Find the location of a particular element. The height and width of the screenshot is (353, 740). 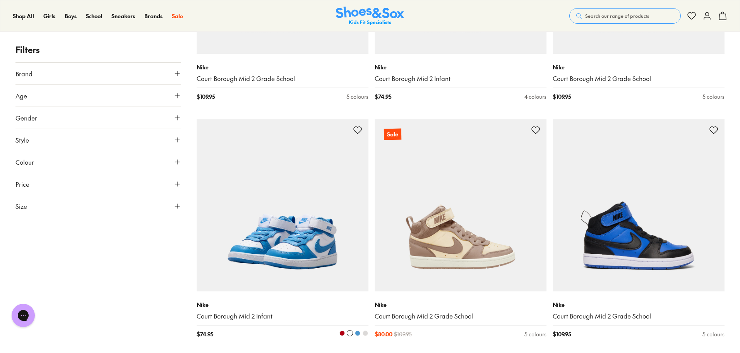

span: Brands is located at coordinates (153, 16).